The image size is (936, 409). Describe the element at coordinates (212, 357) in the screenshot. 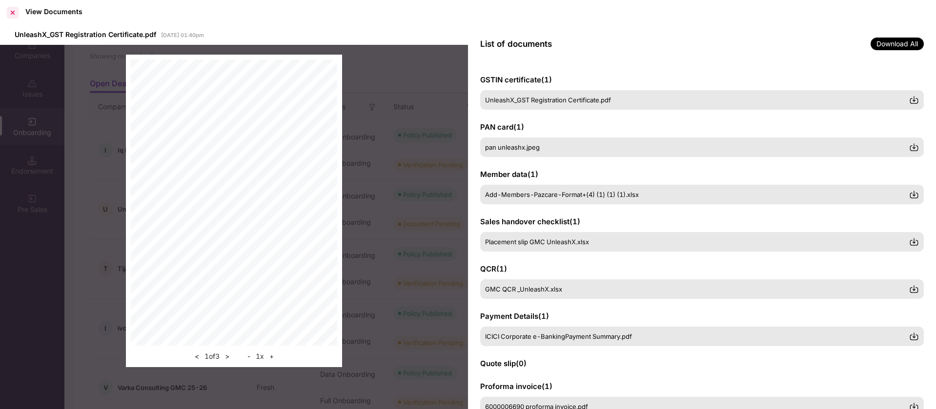

I see `div: 1 of 3` at that location.